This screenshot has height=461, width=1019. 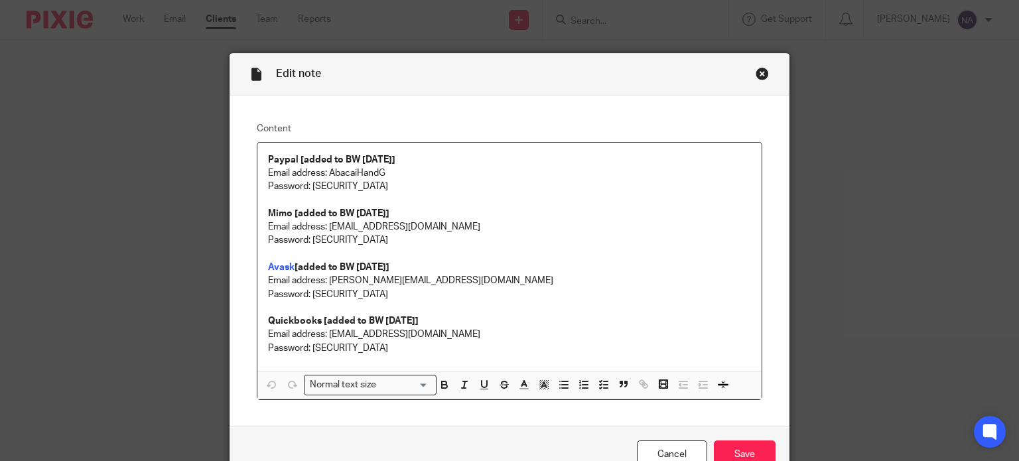 I want to click on strong: Avask, so click(x=281, y=267).